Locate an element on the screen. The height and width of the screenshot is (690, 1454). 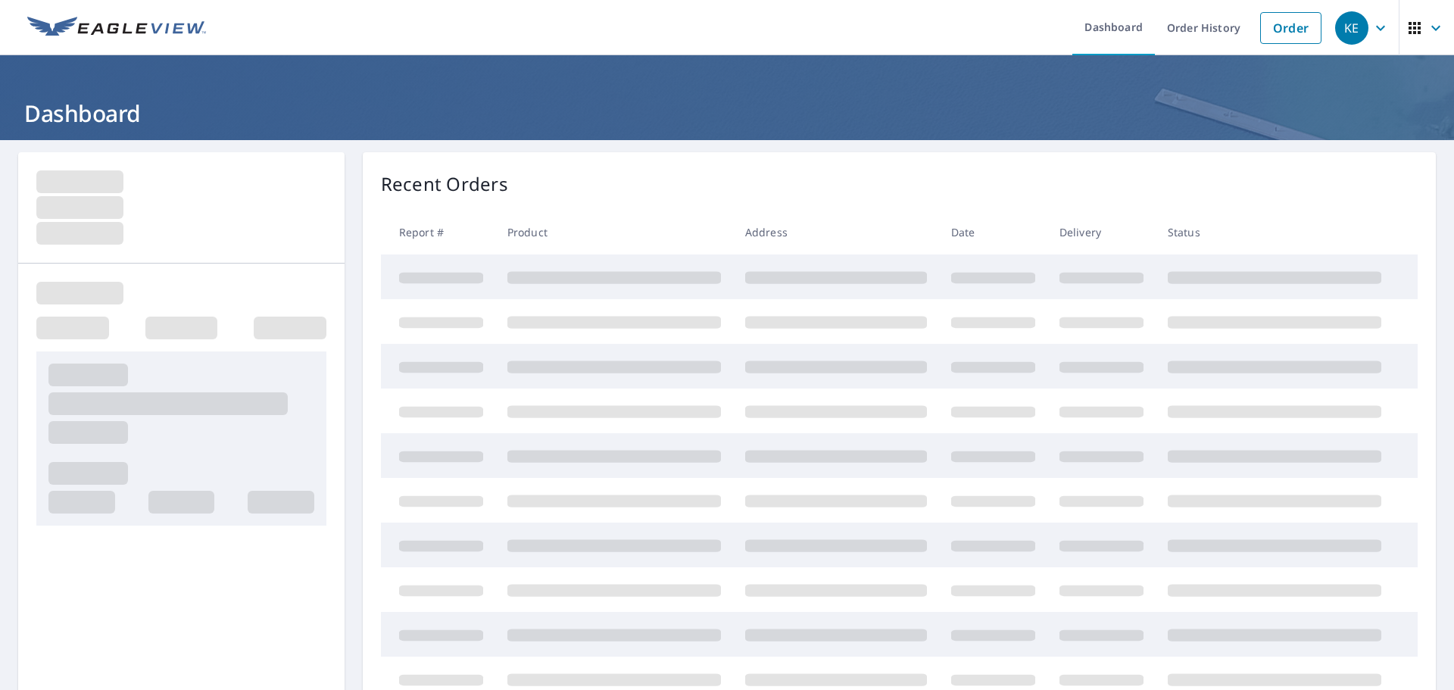
h1: Dashboard is located at coordinates (727, 113).